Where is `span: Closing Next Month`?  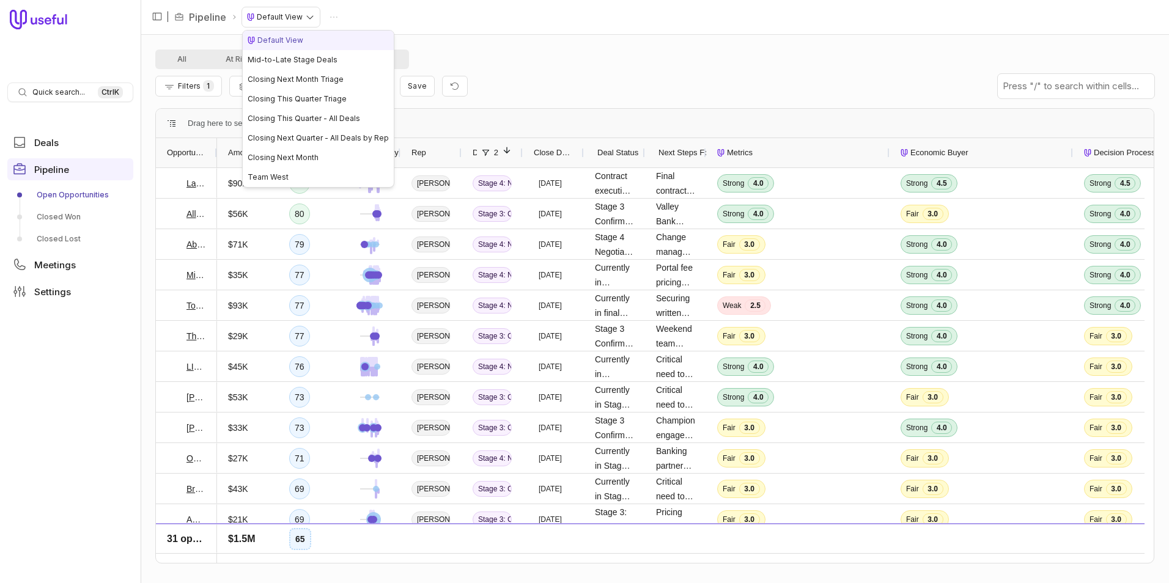
span: Closing Next Month is located at coordinates (283, 157).